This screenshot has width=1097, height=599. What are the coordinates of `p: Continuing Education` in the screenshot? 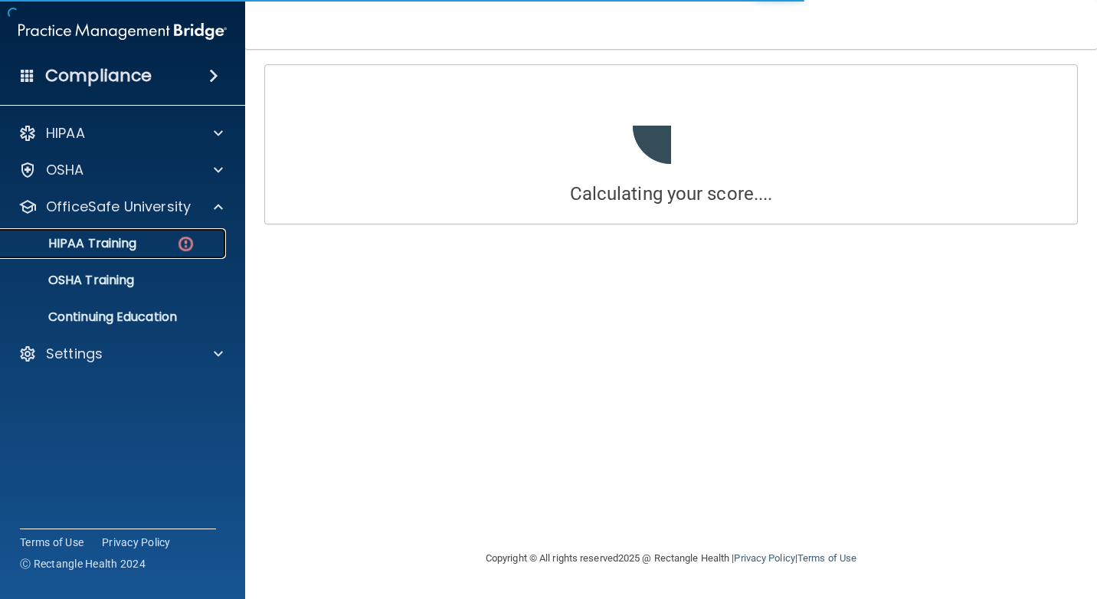 It's located at (114, 317).